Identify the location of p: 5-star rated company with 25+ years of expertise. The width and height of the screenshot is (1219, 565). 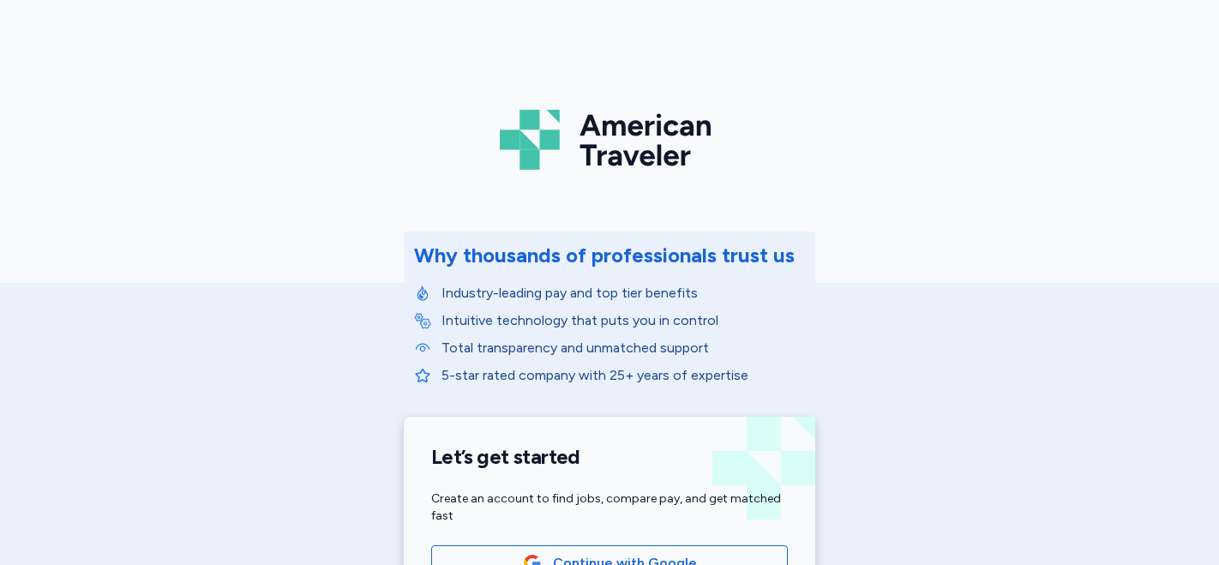
(623, 375).